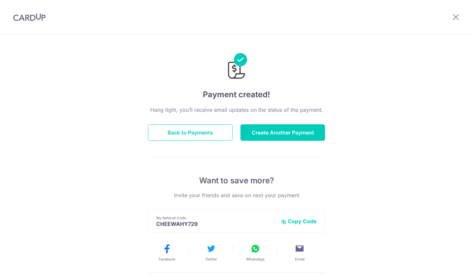 The width and height of the screenshot is (473, 275). What do you see at coordinates (236, 95) in the screenshot?
I see `h4: Payment created!` at bounding box center [236, 95].